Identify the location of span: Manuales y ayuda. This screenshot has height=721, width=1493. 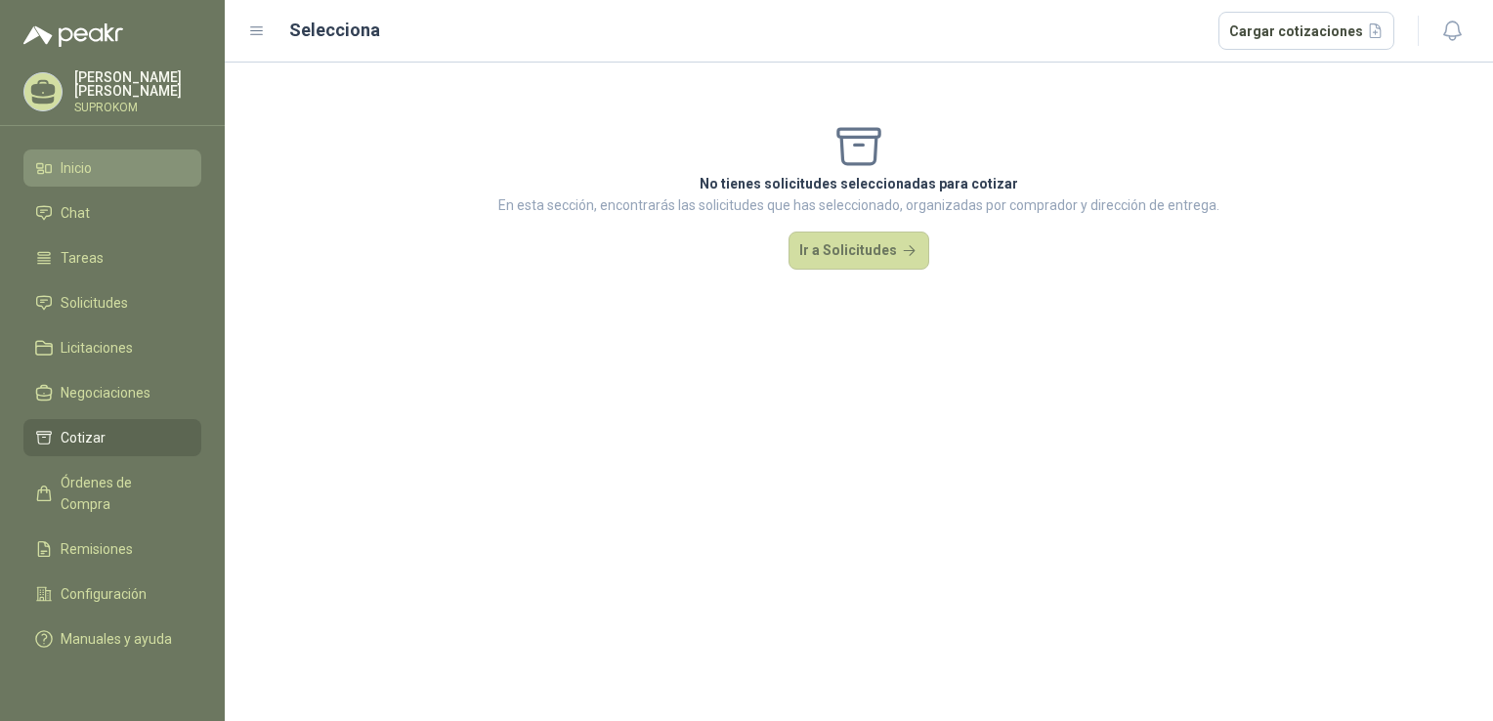
(116, 639).